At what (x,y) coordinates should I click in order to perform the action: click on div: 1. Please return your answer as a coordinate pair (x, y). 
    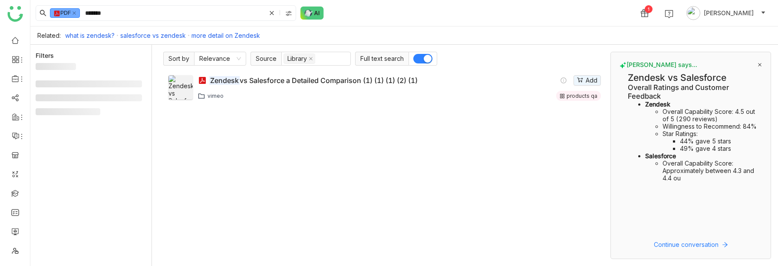
    Looking at the image, I should click on (649, 9).